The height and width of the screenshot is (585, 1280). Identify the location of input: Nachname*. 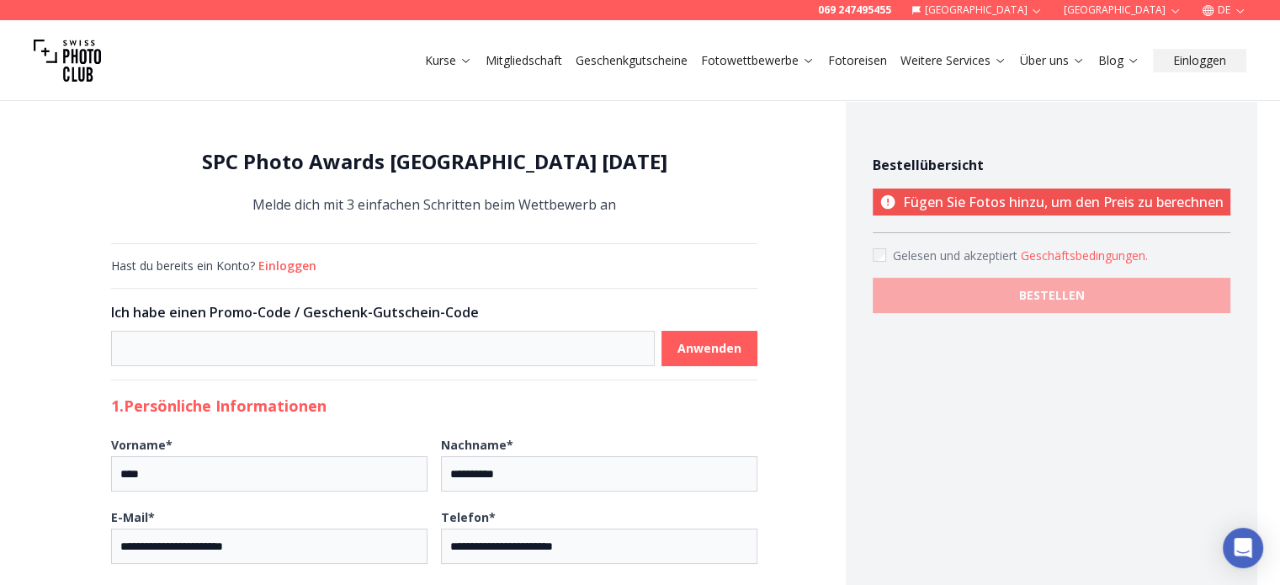
(599, 474).